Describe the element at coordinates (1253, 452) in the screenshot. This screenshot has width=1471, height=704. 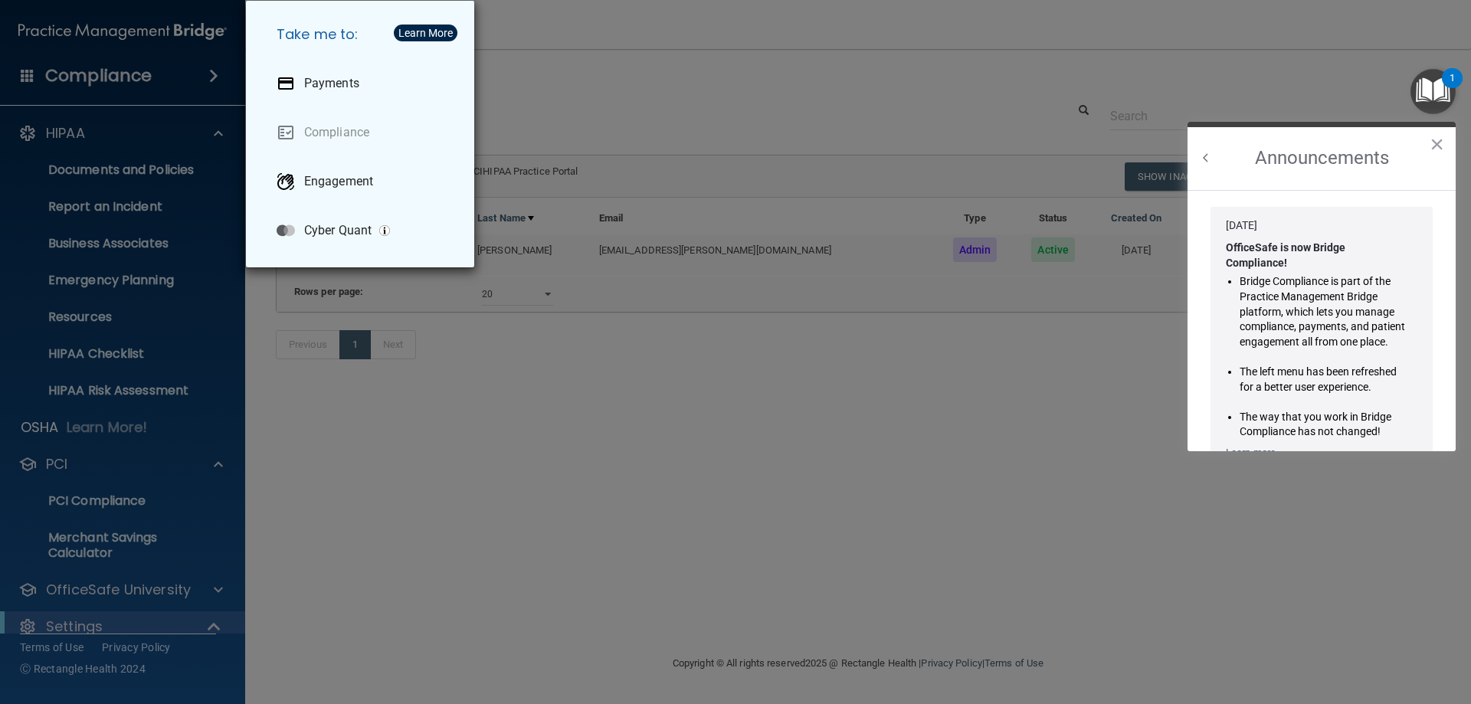
I see `a: Learn more ›` at that location.